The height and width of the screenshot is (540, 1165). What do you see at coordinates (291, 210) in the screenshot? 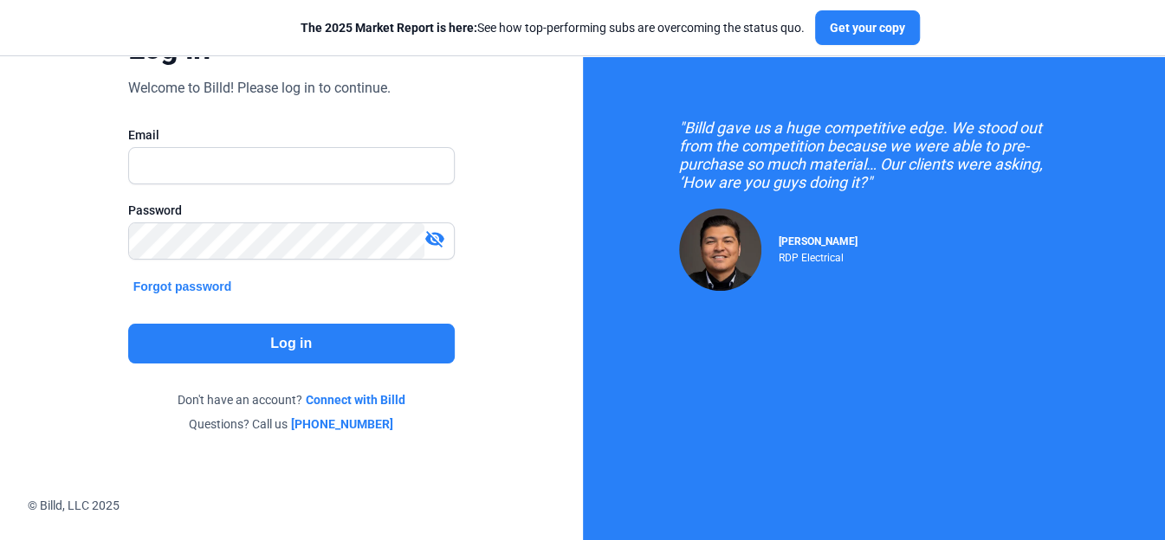
I see `div: Password` at bounding box center [291, 210].